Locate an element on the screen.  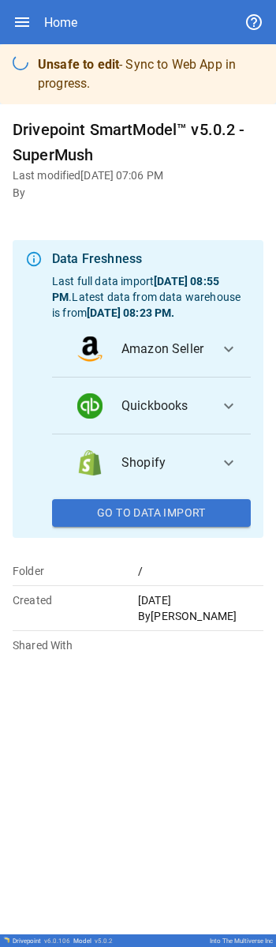
img: Drivepoint is located at coordinates (6, 940).